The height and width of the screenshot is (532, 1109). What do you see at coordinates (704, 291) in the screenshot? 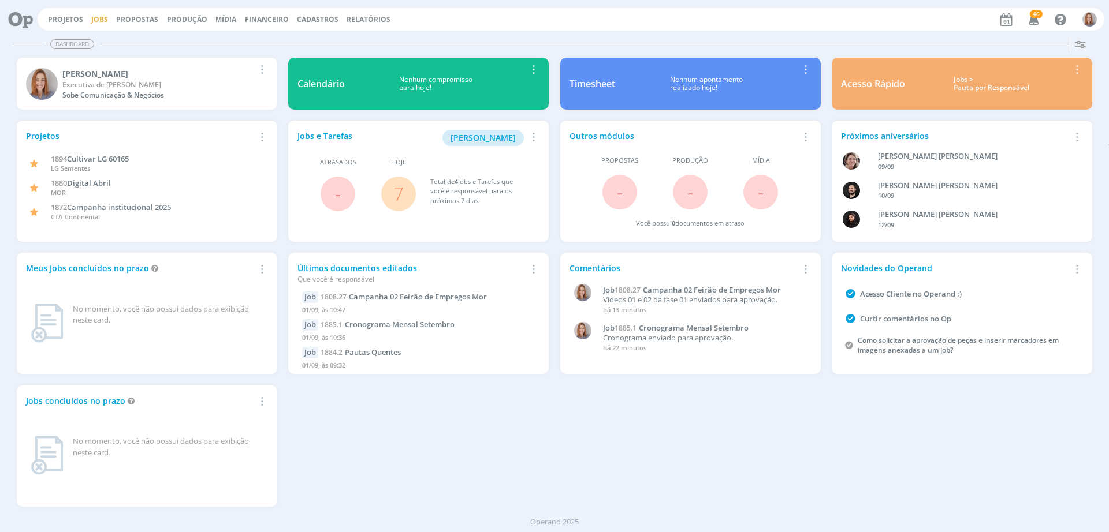
I see `a: Job1808.27Campanha 02 Feirão de Empregos Mor` at bounding box center [704, 291].